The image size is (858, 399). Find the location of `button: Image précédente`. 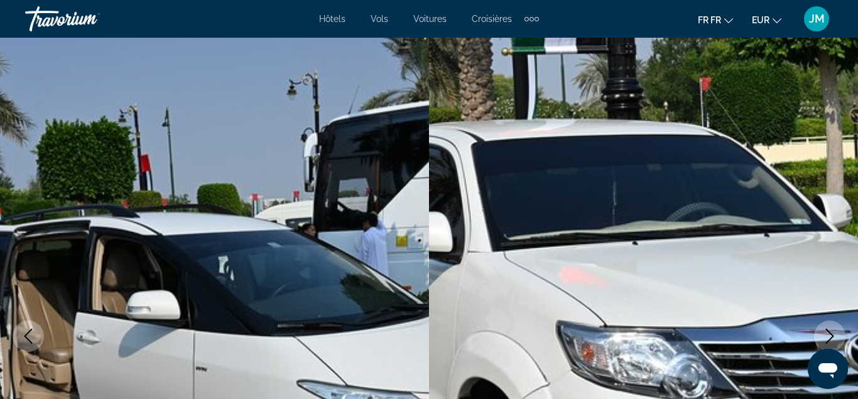

button: Image précédente is located at coordinates (28, 336).